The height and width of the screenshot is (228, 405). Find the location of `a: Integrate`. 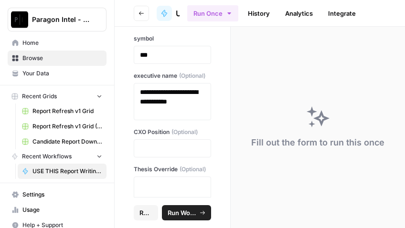

a: Integrate is located at coordinates (342, 13).